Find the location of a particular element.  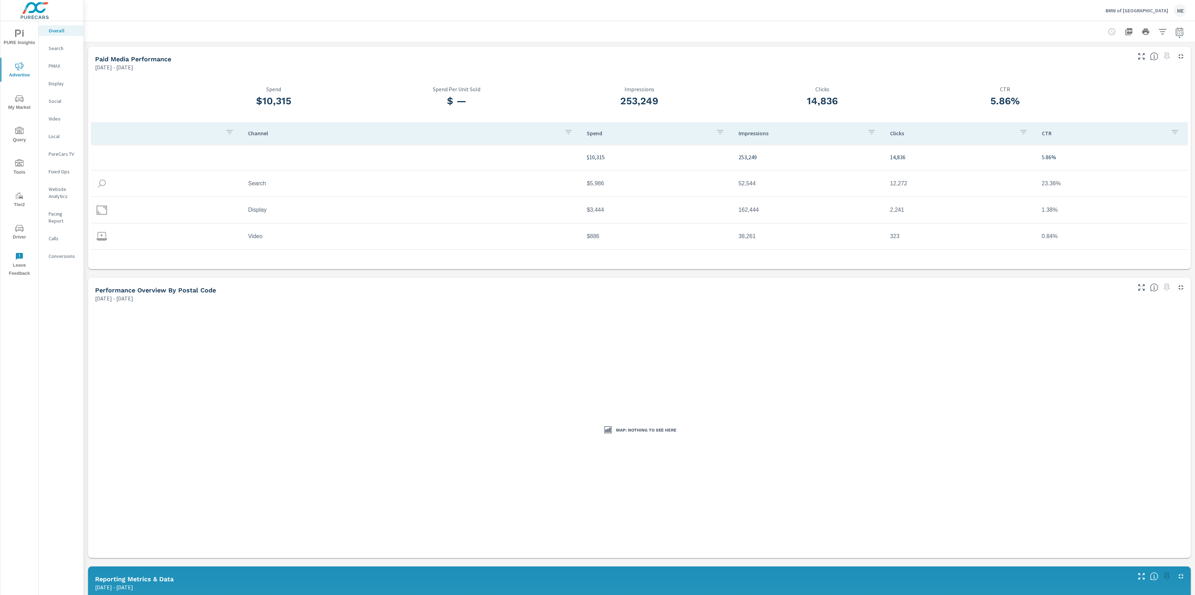

h3: Map: Nothing to see here is located at coordinates (646, 430).